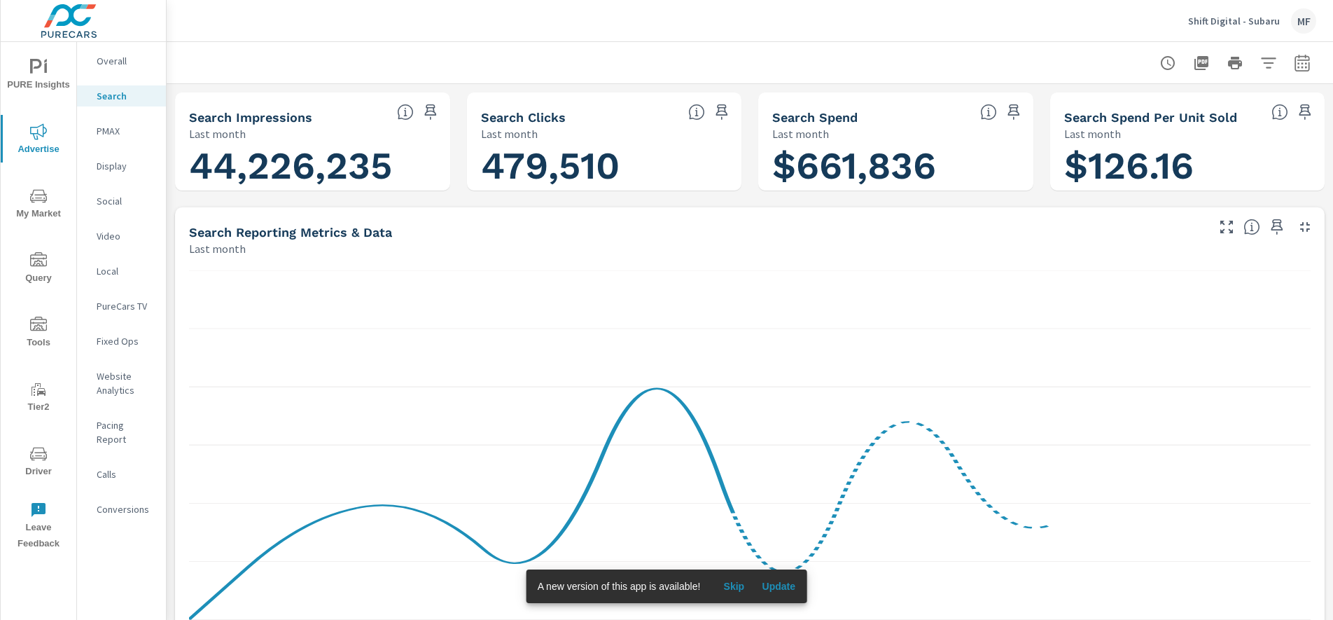  I want to click on div: MF, so click(1304, 21).